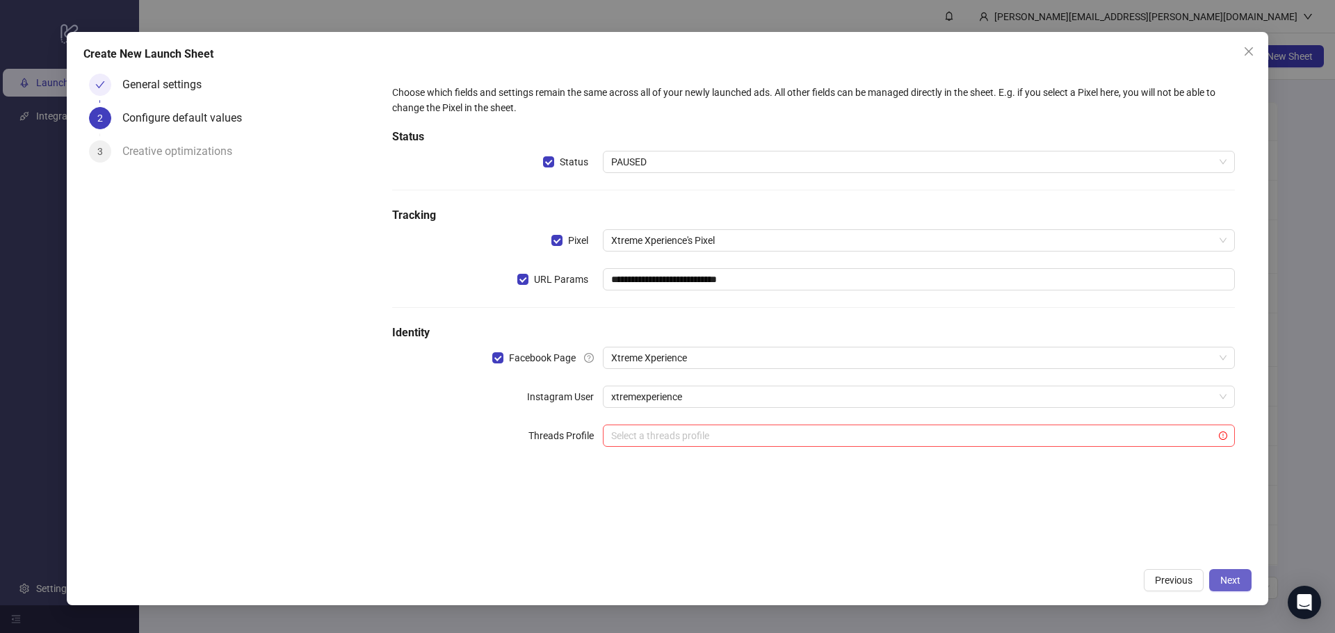 The height and width of the screenshot is (633, 1335). I want to click on div: Choose which fields and settings remain the same across all of your newly launched ads. All other..., so click(813, 100).